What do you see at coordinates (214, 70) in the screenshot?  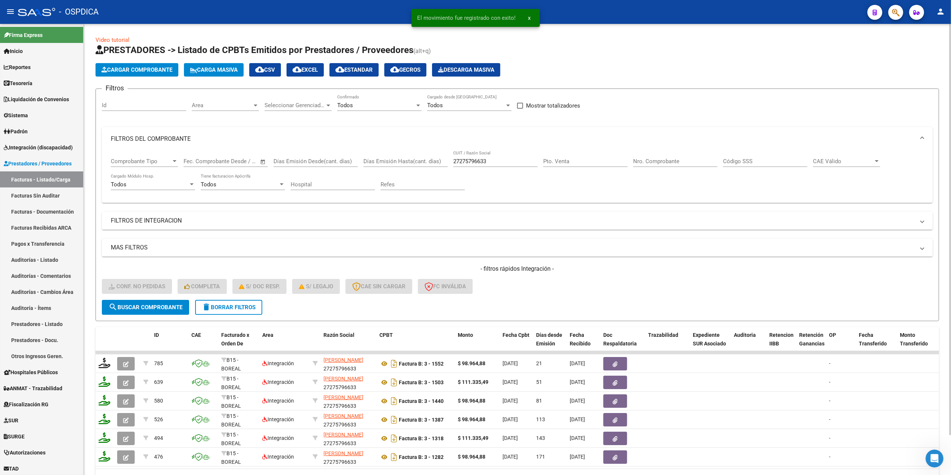 I see `button: Carga Masiva` at bounding box center [214, 70].